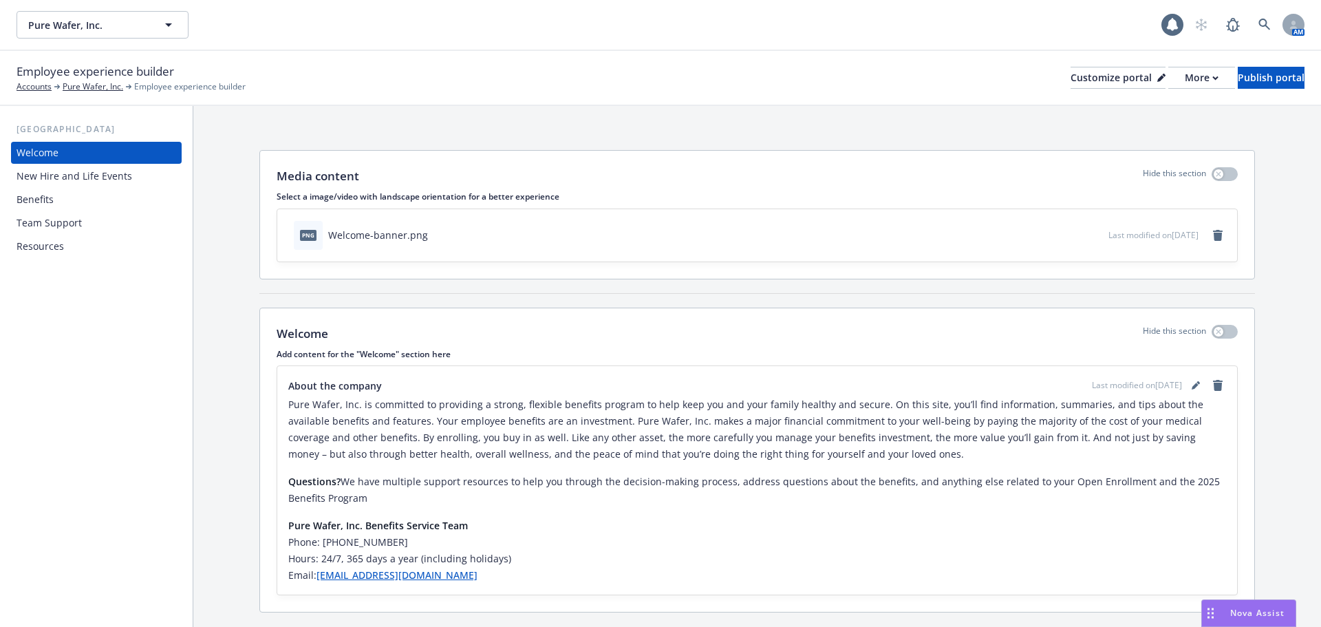 The width and height of the screenshot is (1321, 627). Describe the element at coordinates (34, 87) in the screenshot. I see `a: Accounts` at that location.